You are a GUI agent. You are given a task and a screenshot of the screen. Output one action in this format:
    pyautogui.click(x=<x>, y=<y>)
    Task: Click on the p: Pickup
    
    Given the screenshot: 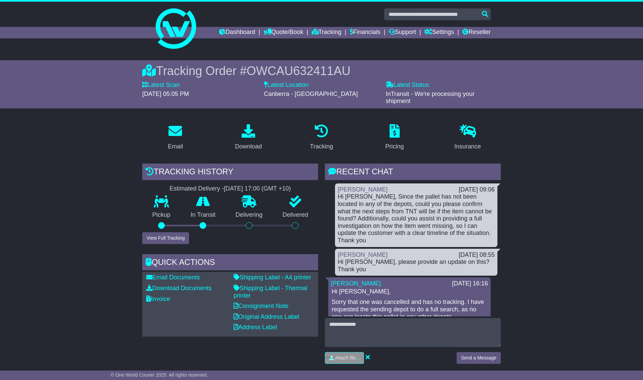 What is the action you would take?
    pyautogui.click(x=161, y=215)
    